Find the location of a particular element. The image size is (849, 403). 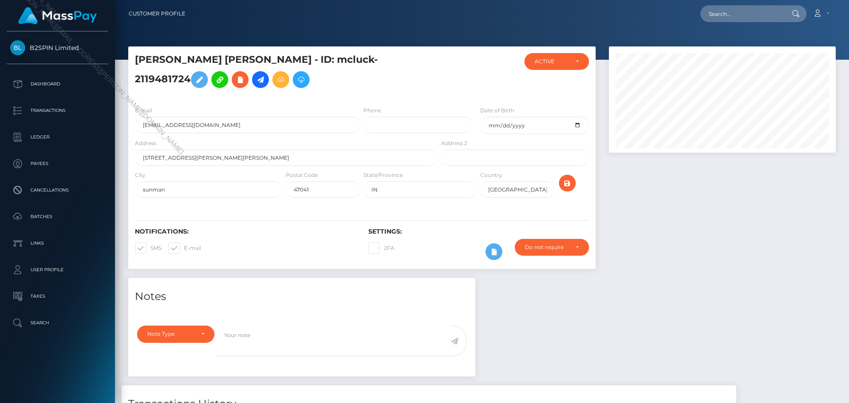

a: Taxes is located at coordinates (57, 296).